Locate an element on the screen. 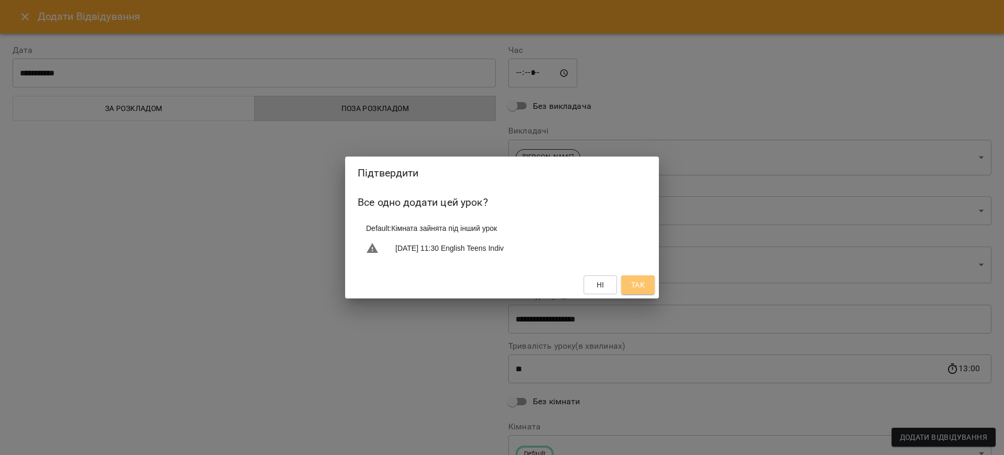 The width and height of the screenshot is (1004, 455). span: Так is located at coordinates (638, 285).